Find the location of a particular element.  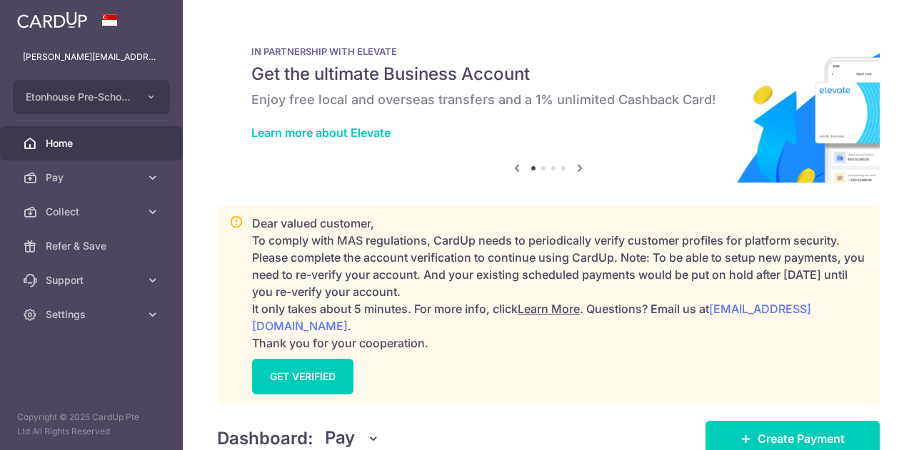

span: Support is located at coordinates (93, 280).